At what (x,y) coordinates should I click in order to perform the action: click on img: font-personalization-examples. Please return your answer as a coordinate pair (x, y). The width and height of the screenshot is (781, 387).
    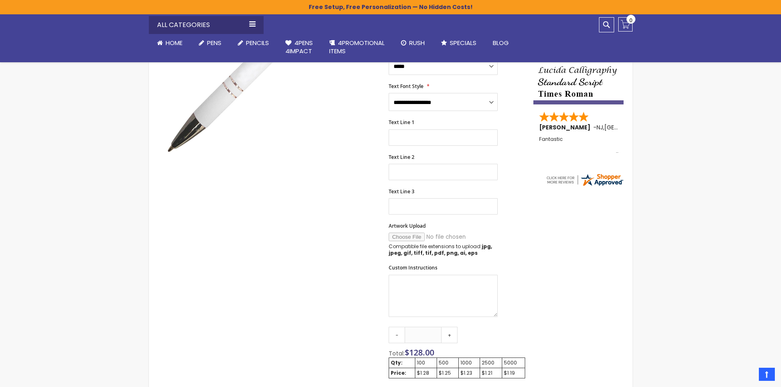
    Looking at the image, I should click on (578, 65).